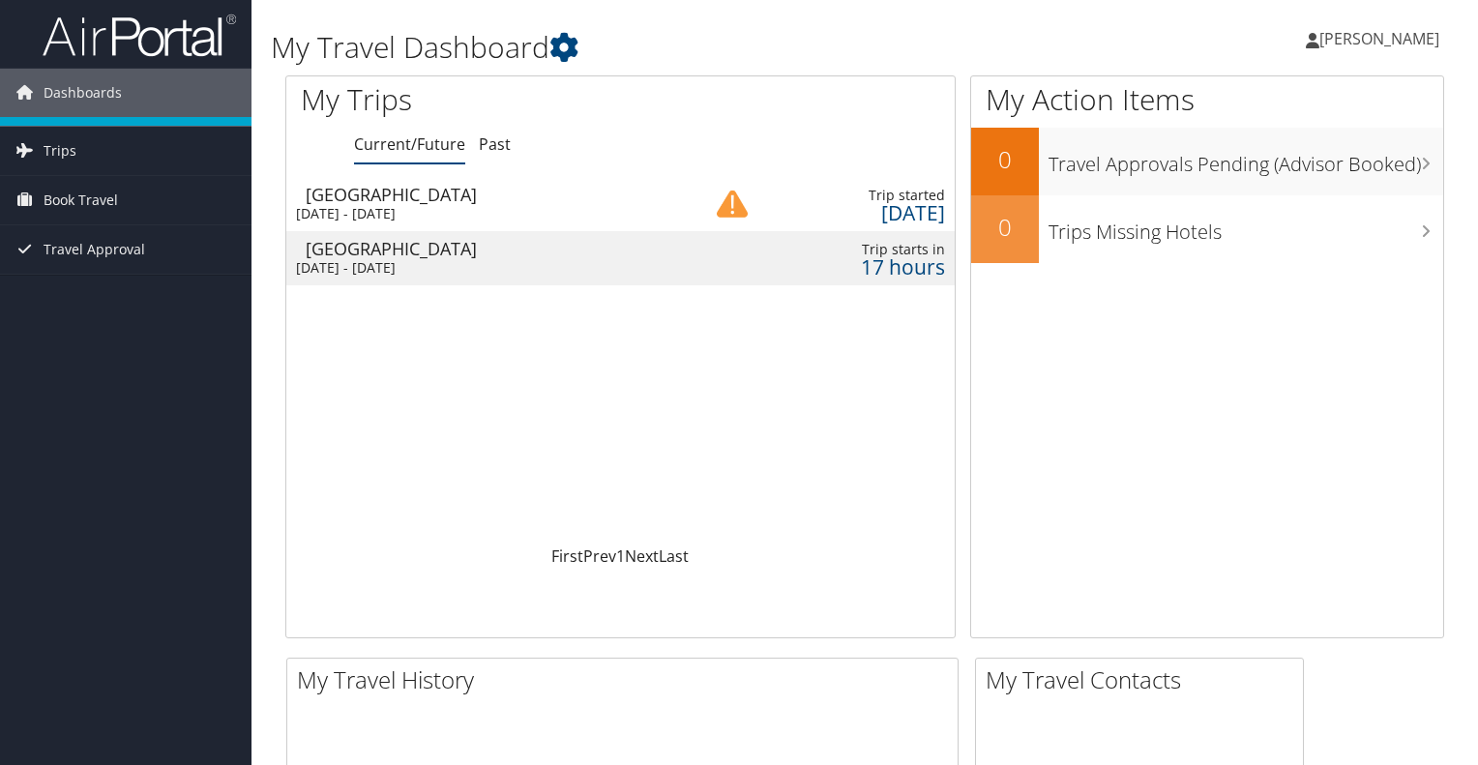 This screenshot has height=765, width=1478. Describe the element at coordinates (1207, 229) in the screenshot. I see `a: 0Trips Missing Hotels` at that location.